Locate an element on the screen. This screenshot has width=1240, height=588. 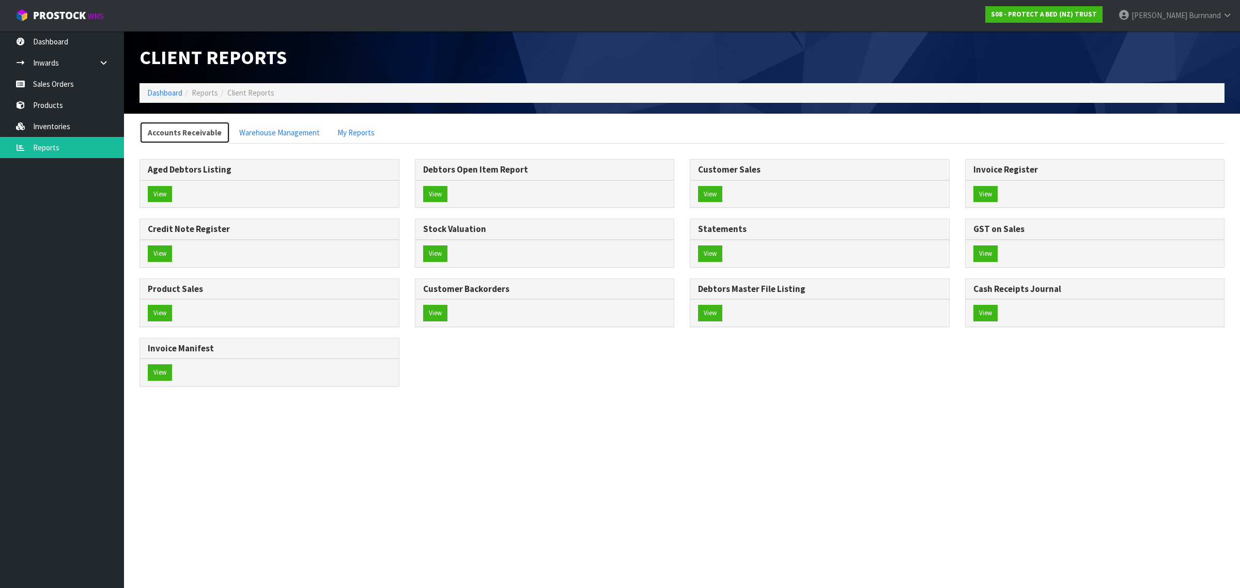
h3: Customer Backorders is located at coordinates (544, 289).